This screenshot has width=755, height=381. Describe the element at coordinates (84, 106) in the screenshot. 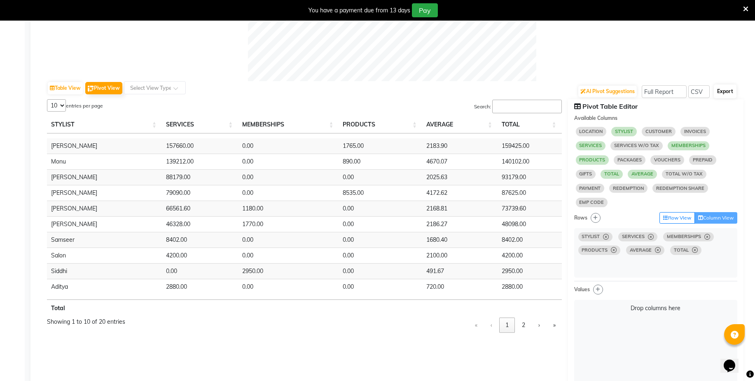

I see `label: entries per page` at that location.